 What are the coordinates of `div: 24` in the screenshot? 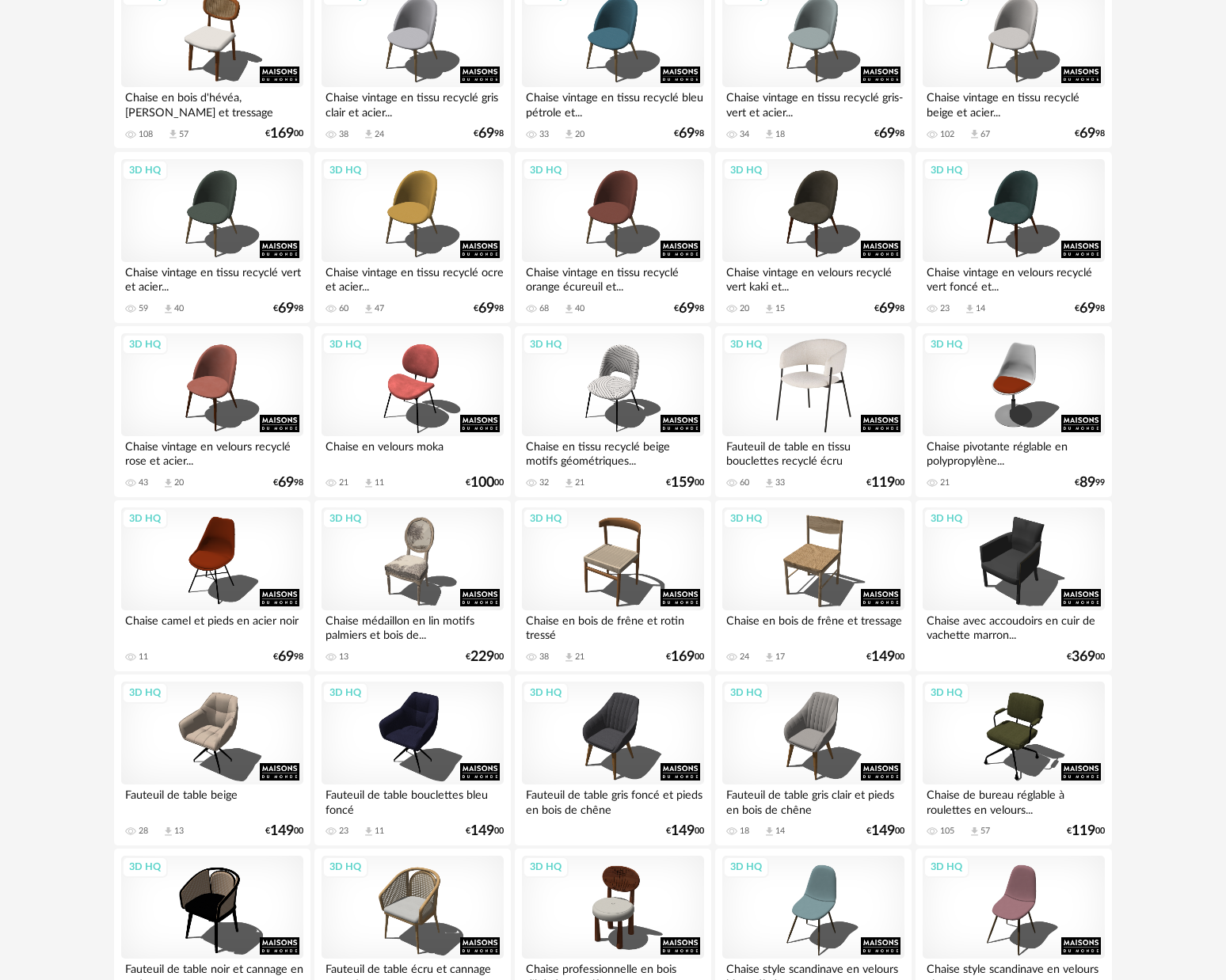 It's located at (744, 657).